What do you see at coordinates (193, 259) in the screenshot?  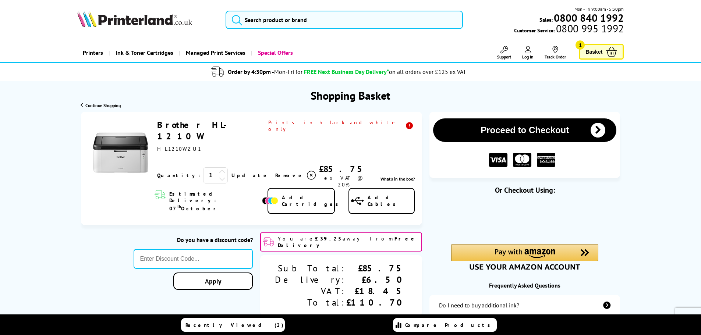 I see `input: Enter Discount Code...` at bounding box center [193, 259].